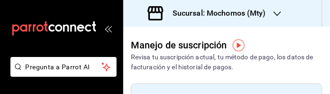 The width and height of the screenshot is (330, 94). Describe the element at coordinates (62, 73) in the screenshot. I see `a: Pregunta a Parrot AI` at that location.